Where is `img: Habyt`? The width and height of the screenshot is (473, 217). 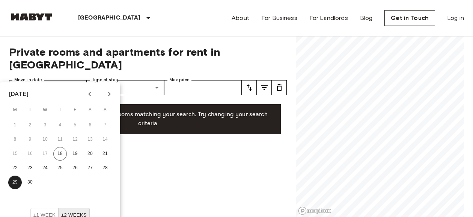
img: Habyt is located at coordinates (32, 17).